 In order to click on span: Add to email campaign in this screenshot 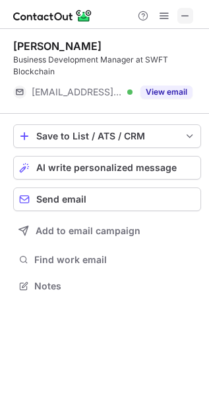, I will do `click(87, 231)`.